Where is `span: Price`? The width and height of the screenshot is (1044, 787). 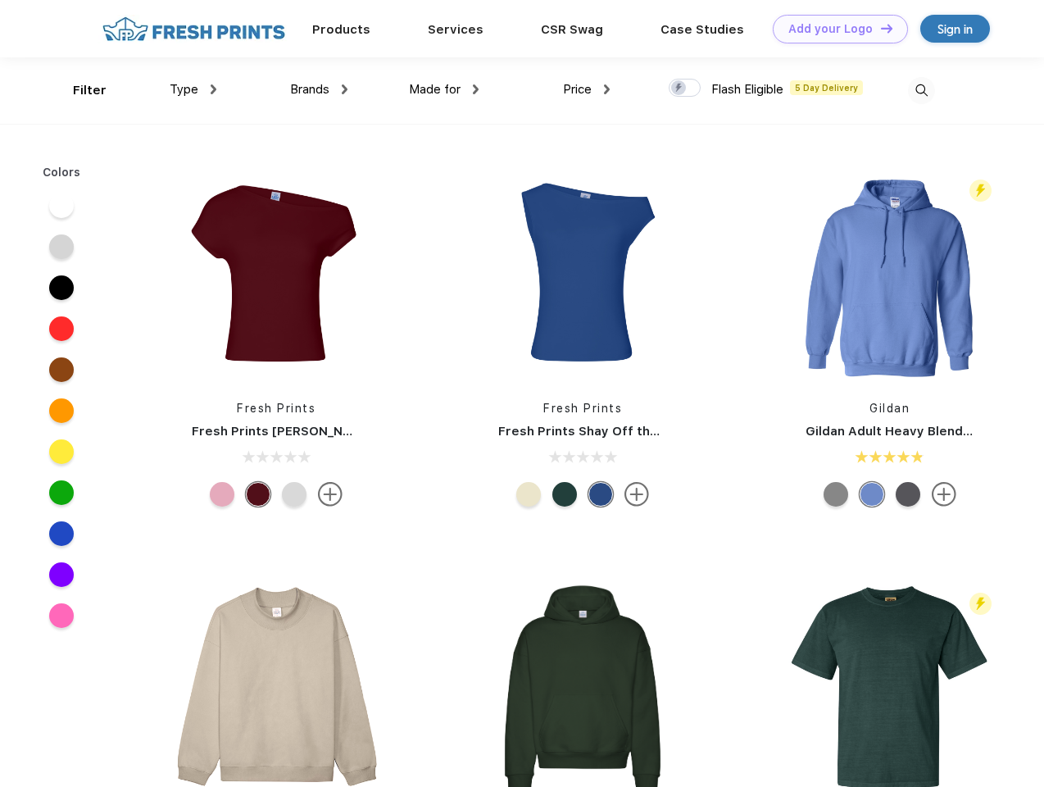
span: Price is located at coordinates (577, 89).